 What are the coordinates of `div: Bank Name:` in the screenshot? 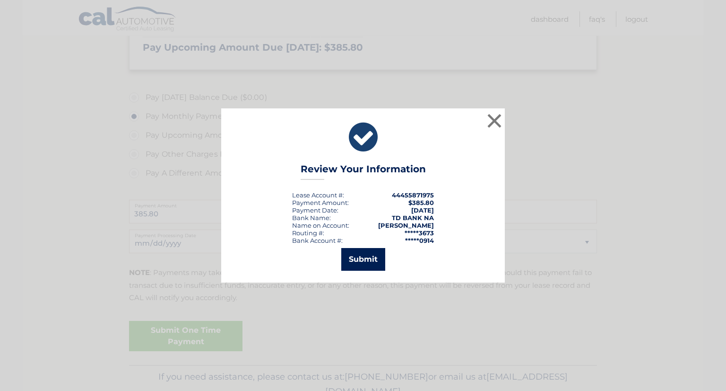 It's located at (312, 217).